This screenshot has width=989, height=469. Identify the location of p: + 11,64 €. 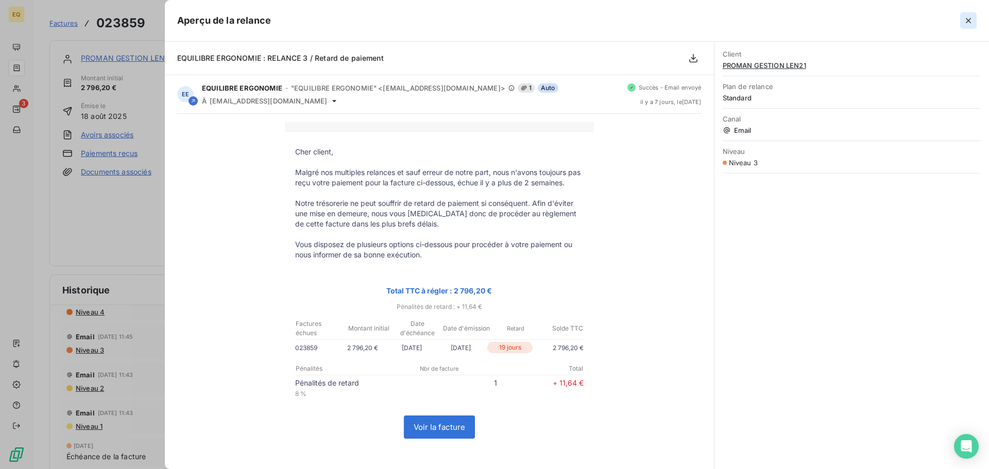
(540, 383).